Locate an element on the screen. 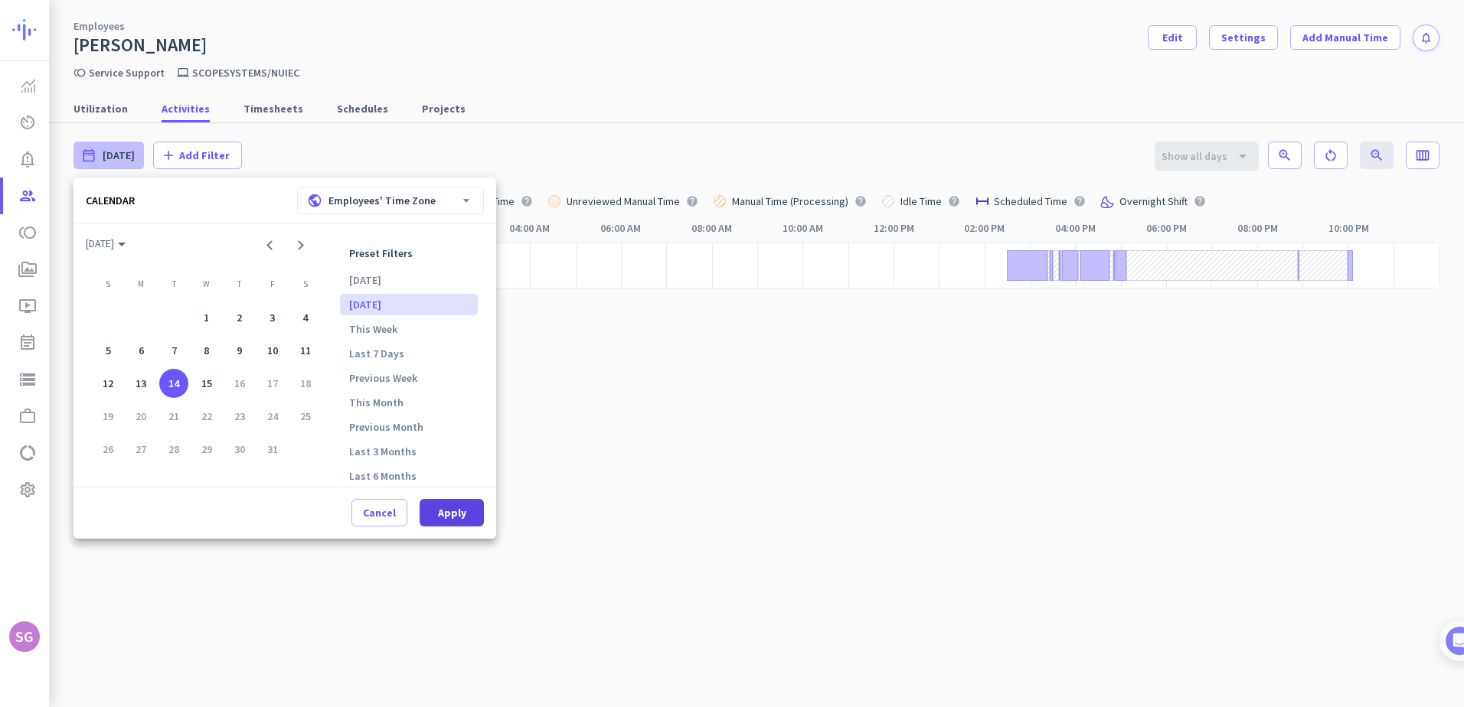 The image size is (1464, 707). div: 16 is located at coordinates (240, 383).